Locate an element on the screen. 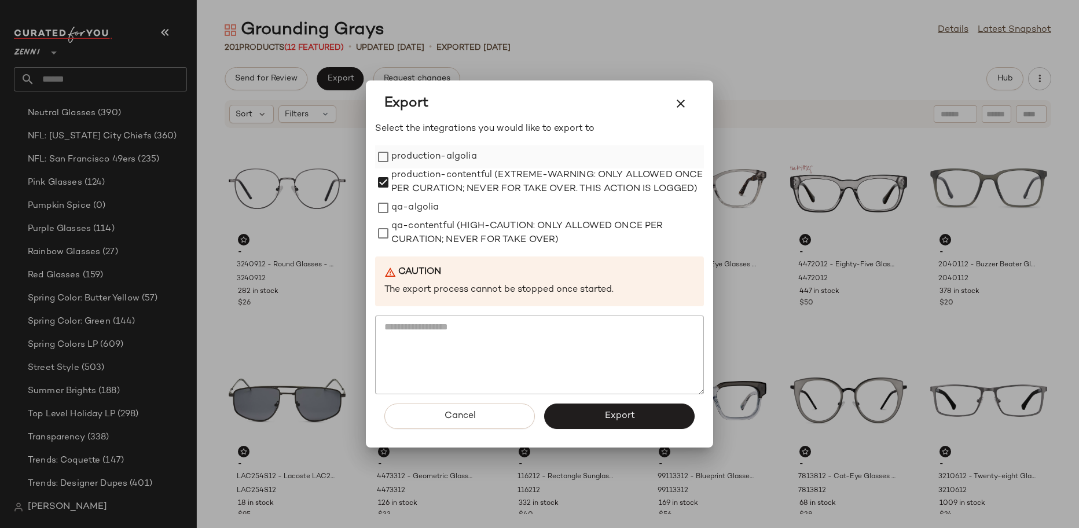  label: production-contentful (EXTREME-WARNING: ONLY ALLOWED ONCE PER CURATION; NEVER FOR TAKE OVER. THIS... is located at coordinates (548, 182).